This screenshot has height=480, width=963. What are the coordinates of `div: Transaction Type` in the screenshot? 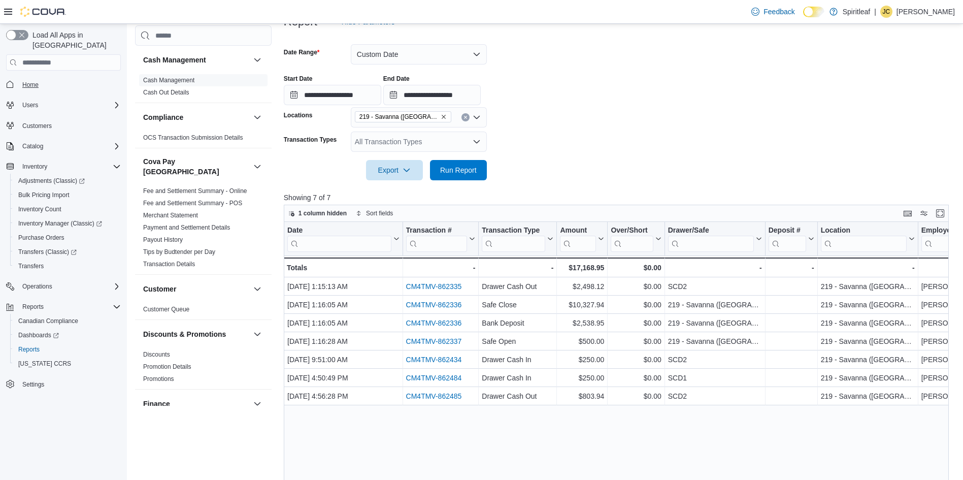 It's located at (513, 230).